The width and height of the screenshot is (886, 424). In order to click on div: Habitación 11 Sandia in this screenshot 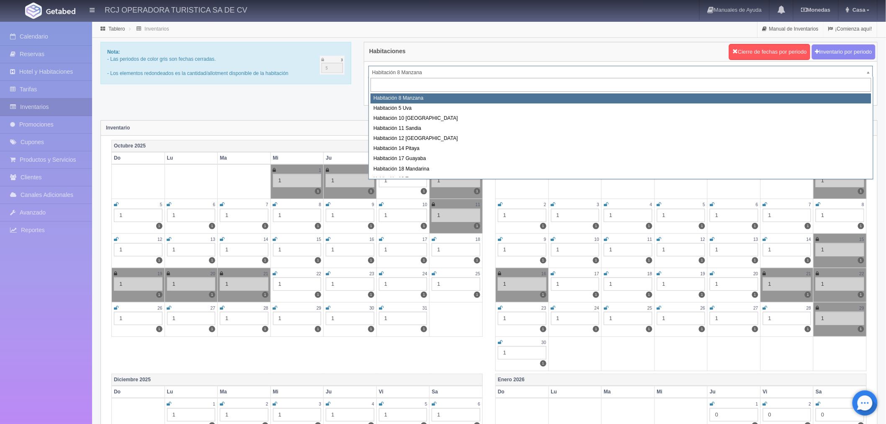, I will do `click(621, 129)`.